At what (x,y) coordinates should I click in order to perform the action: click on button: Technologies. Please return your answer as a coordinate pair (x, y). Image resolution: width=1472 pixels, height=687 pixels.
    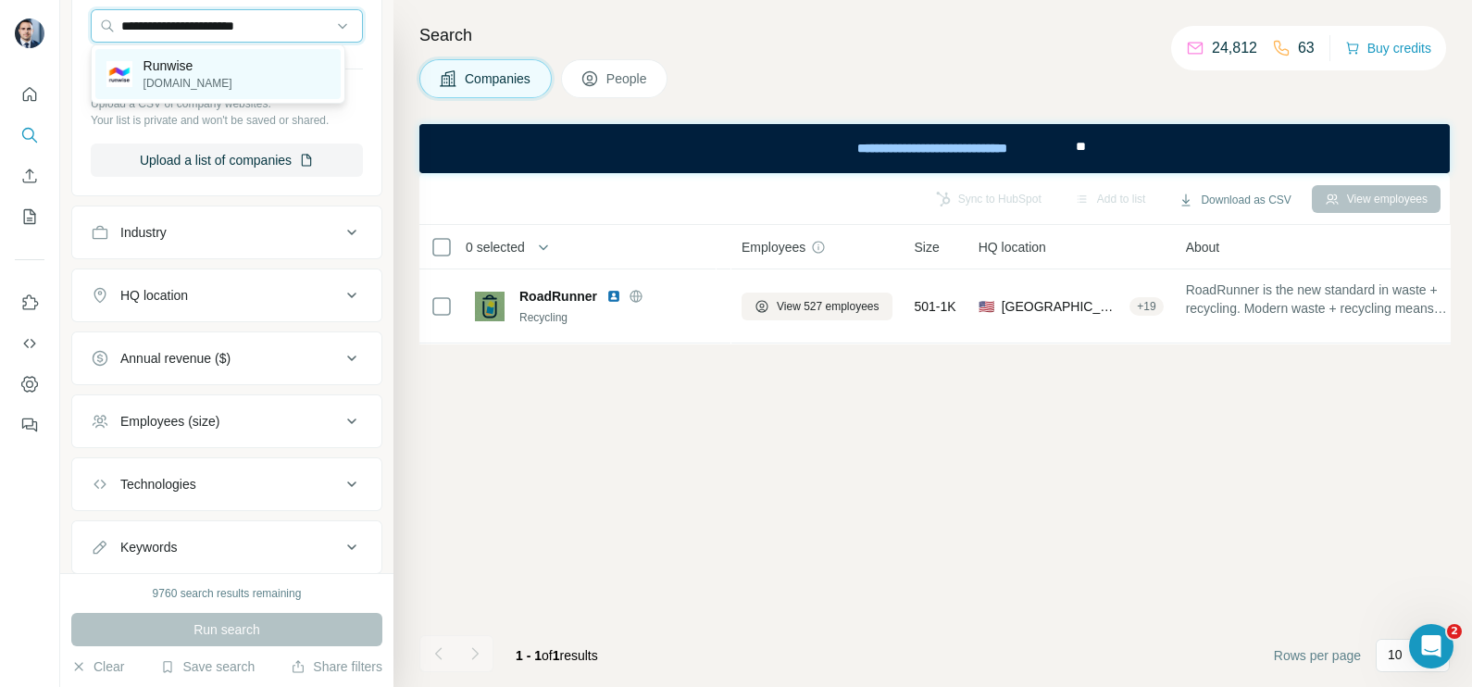
    Looking at the image, I should click on (227, 484).